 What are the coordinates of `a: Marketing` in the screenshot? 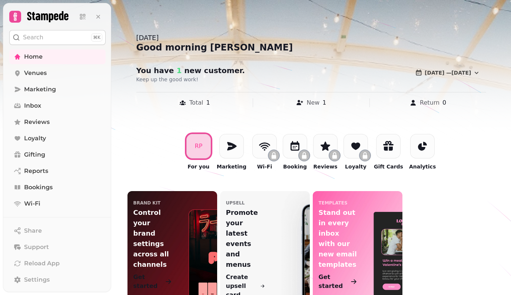 It's located at (57, 89).